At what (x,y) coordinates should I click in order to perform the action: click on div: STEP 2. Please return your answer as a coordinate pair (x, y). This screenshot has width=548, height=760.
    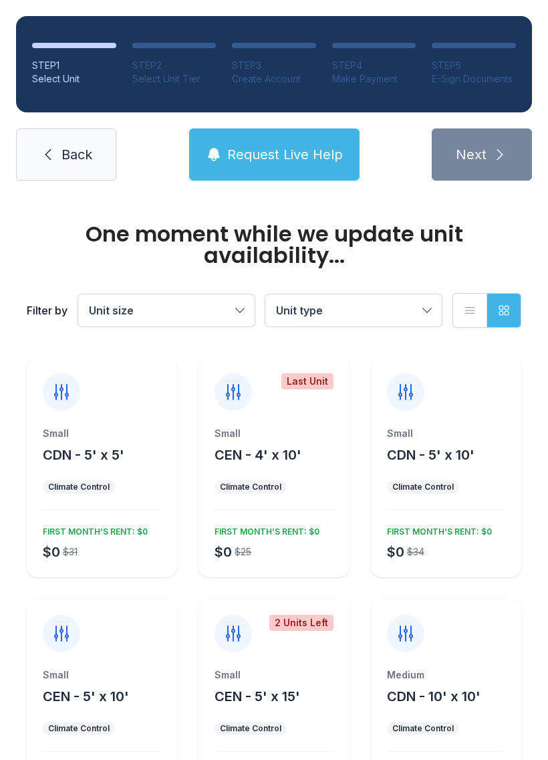
    Looking at the image, I should click on (175, 66).